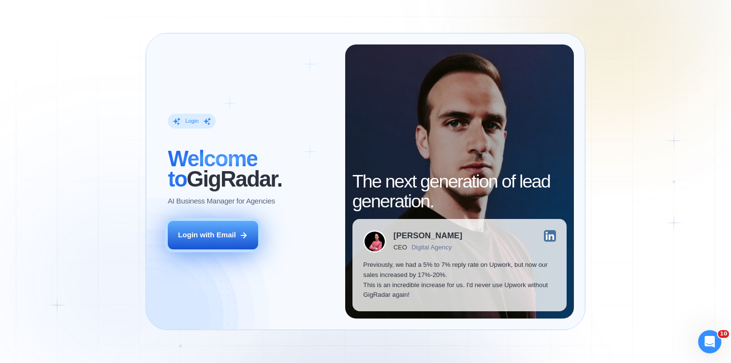  I want to click on span: 10, so click(724, 334).